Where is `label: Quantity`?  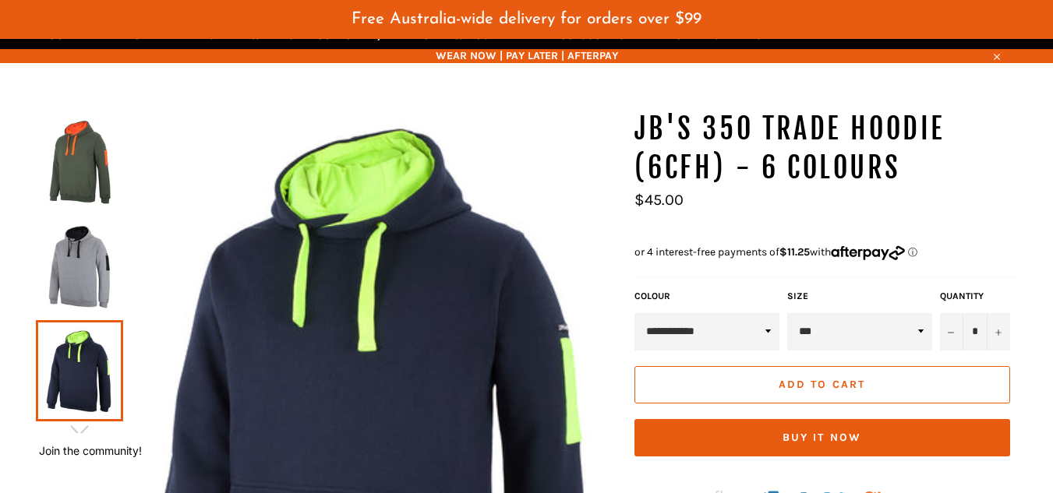 label: Quantity is located at coordinates (975, 296).